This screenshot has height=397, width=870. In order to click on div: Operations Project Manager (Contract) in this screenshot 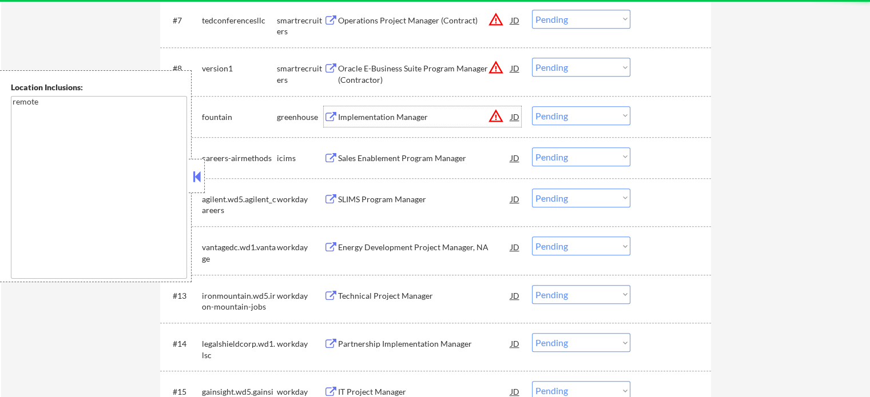, I will do `click(424, 21)`.